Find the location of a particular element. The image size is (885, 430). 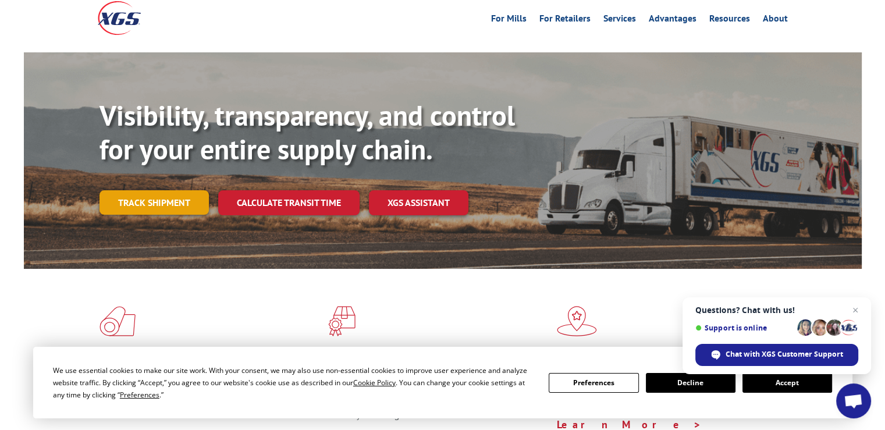

h1: Specialized Freight Experts is located at coordinates (438, 362).